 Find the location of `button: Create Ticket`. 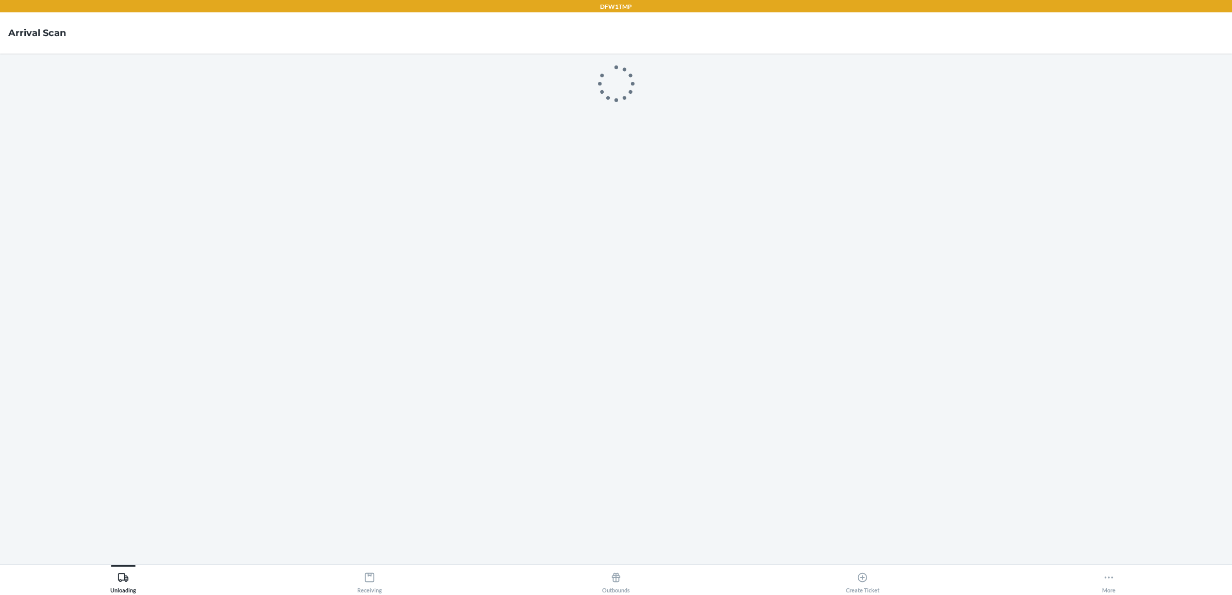

button: Create Ticket is located at coordinates (863, 579).